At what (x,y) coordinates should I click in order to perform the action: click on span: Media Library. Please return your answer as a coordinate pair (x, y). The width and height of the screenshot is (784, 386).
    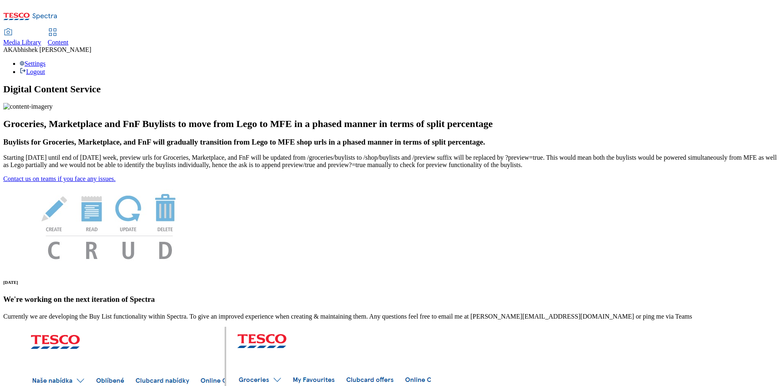
    Looking at the image, I should click on (22, 42).